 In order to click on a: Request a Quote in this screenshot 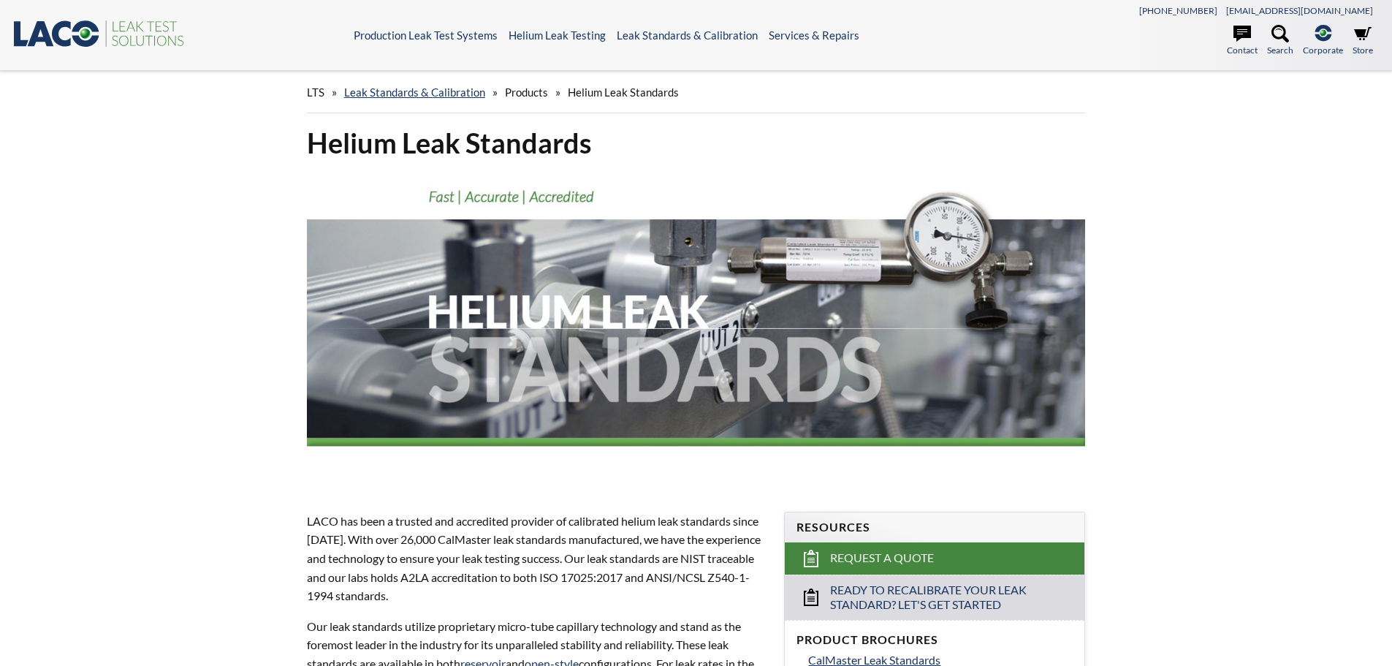, I will do `click(935, 558)`.